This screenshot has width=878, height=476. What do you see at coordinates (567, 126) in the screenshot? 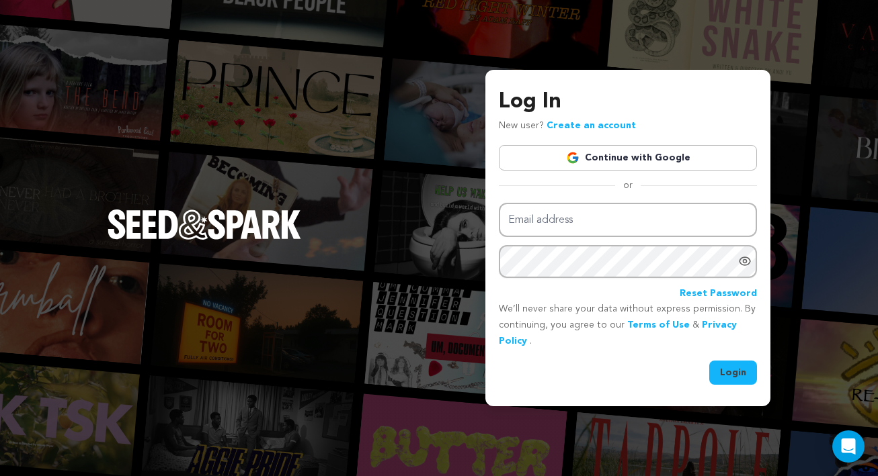
I see `p: New user?` at bounding box center [567, 126].